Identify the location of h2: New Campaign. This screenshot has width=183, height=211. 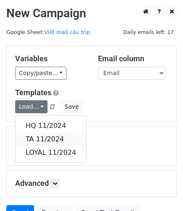
(91, 13).